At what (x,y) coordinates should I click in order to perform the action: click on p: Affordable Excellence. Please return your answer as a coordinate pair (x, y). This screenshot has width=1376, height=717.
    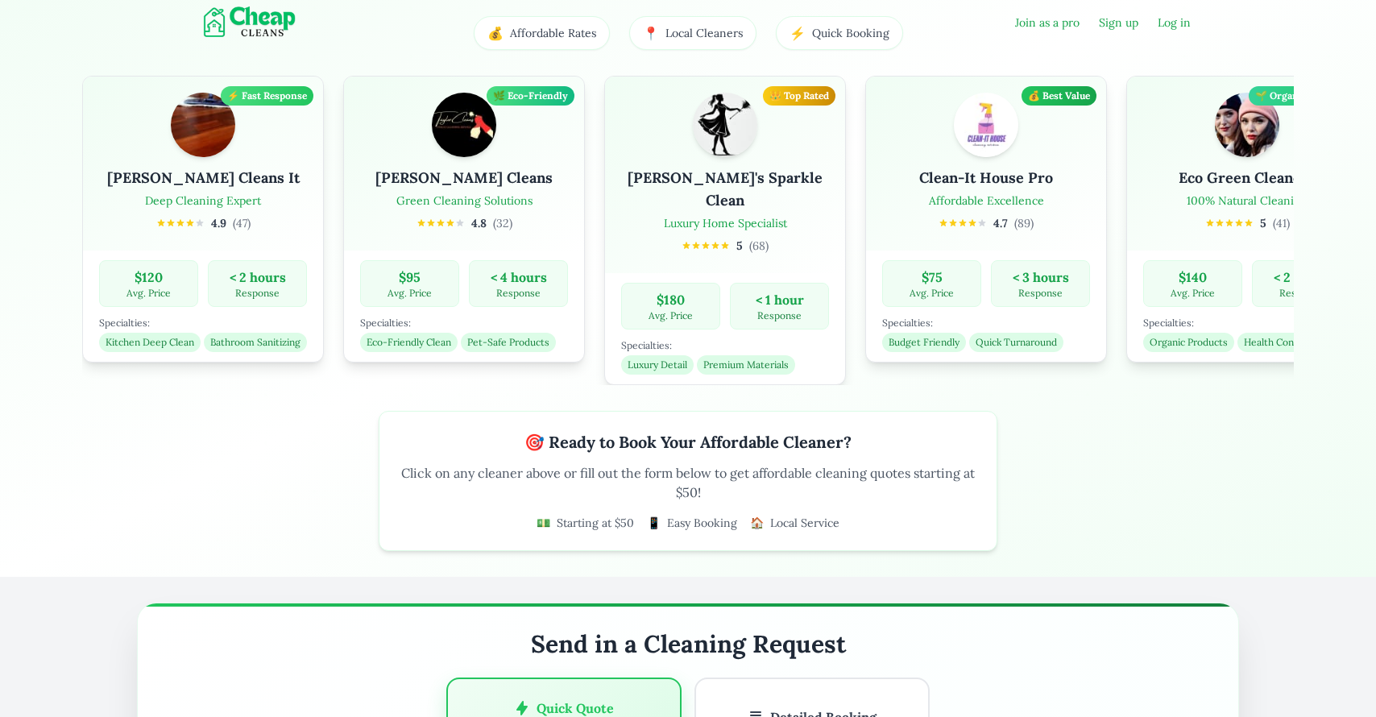
    Looking at the image, I should click on (984, 201).